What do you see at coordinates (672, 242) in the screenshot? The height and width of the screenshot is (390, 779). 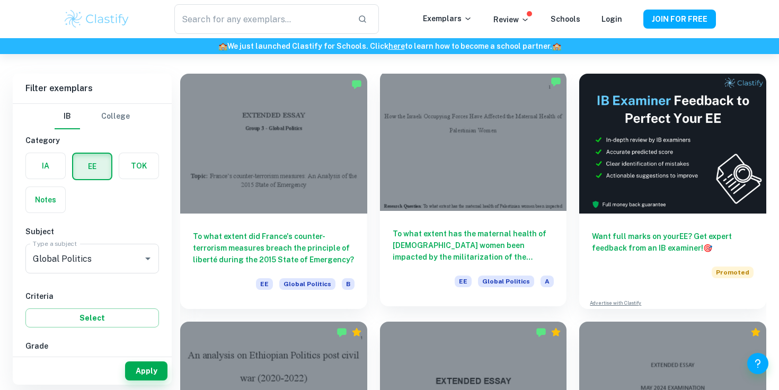 I see `h6: Want full marks on your EE ? Get expert feedback from an IB examiner!` at bounding box center [672, 242].